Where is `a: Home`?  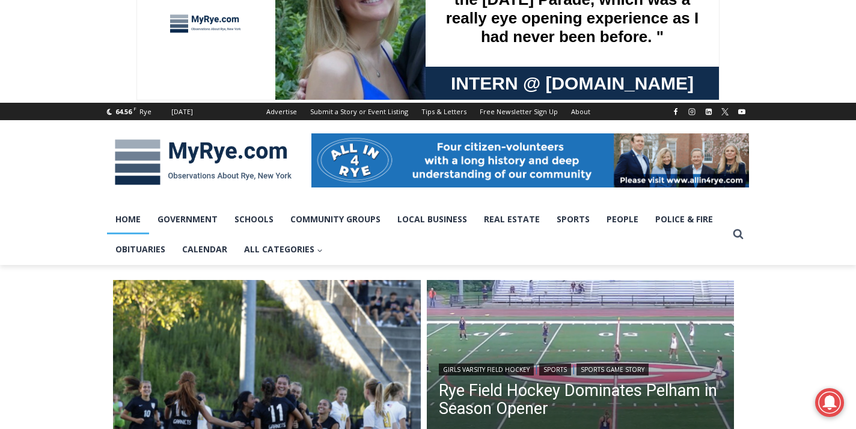 a: Home is located at coordinates (128, 219).